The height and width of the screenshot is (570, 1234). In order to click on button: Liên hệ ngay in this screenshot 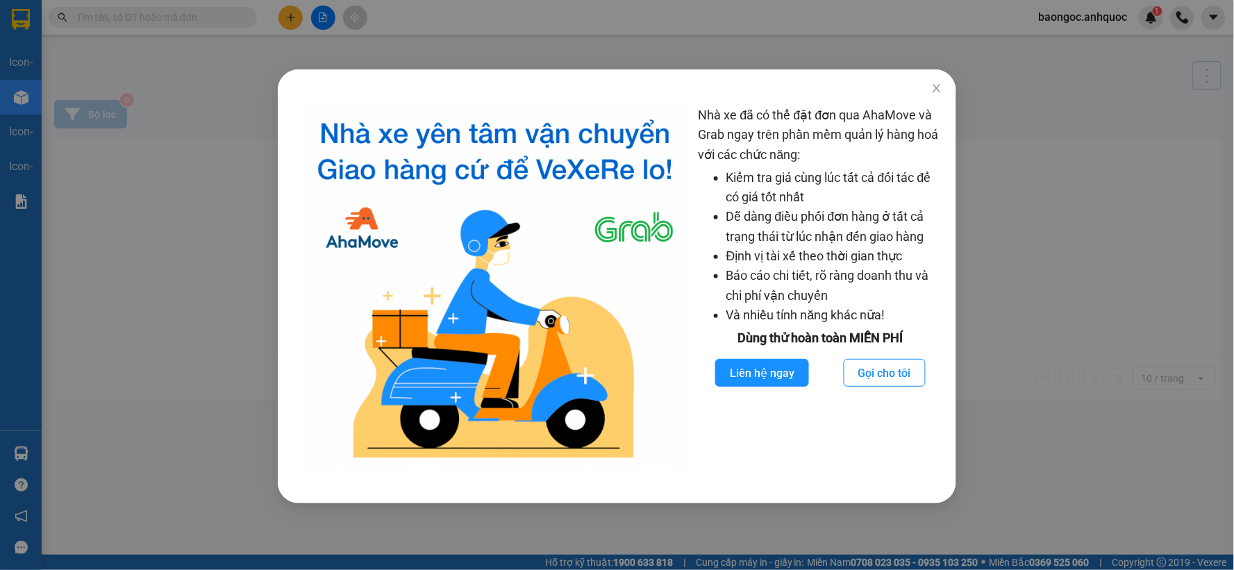, I will do `click(762, 373)`.